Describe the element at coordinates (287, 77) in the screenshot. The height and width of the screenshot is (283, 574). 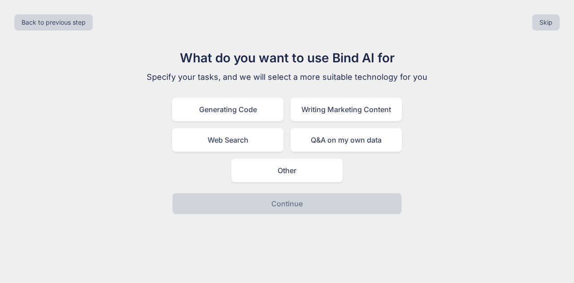
I see `p: Specify your tasks, and we will select a more suitable technology for you` at that location.